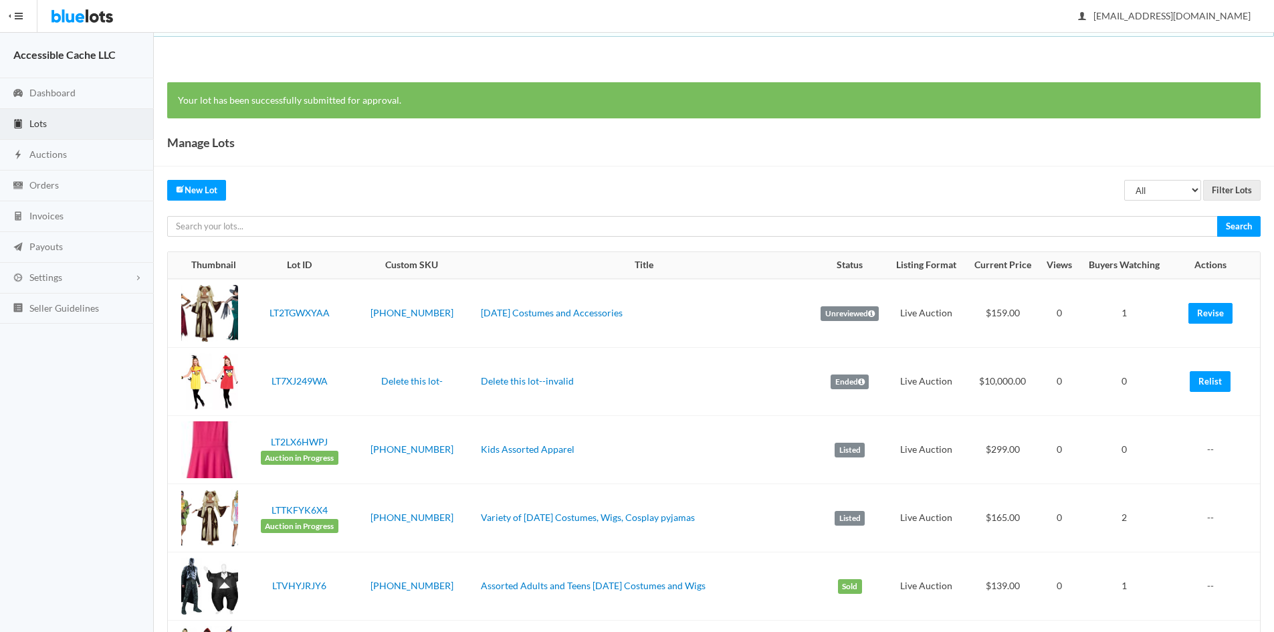 This screenshot has height=632, width=1274. I want to click on input: Filter Lots, so click(1232, 190).